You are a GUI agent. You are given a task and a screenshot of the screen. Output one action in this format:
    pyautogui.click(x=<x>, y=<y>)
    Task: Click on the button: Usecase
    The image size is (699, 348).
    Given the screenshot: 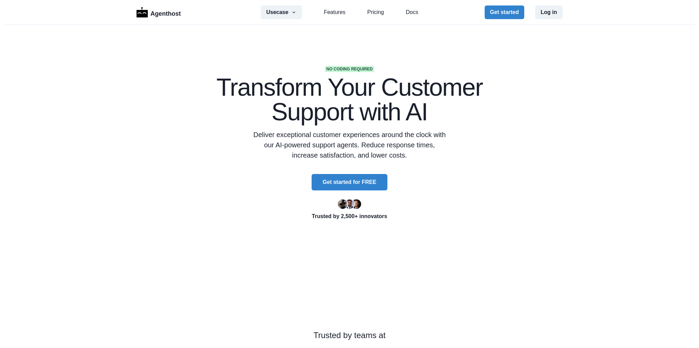 What is the action you would take?
    pyautogui.click(x=281, y=12)
    